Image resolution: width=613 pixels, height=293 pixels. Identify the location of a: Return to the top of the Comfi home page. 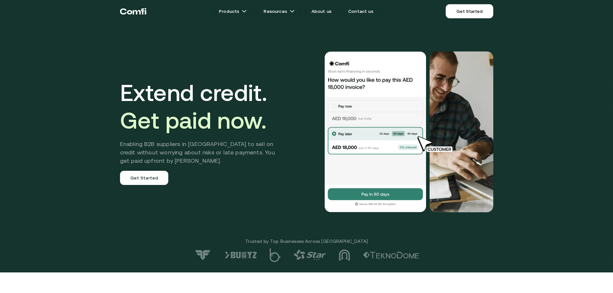
(133, 11).